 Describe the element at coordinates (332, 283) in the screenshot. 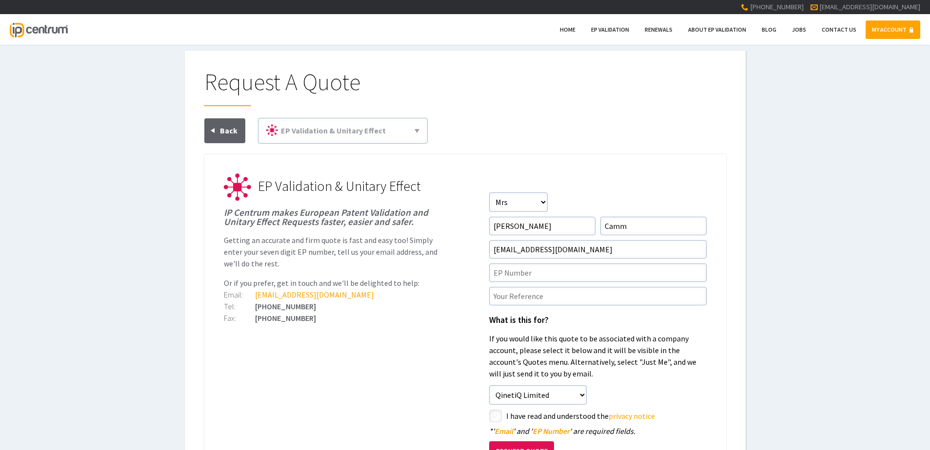

I see `p: Or if you prefer, get in touch and we'll be delighted to help:` at that location.